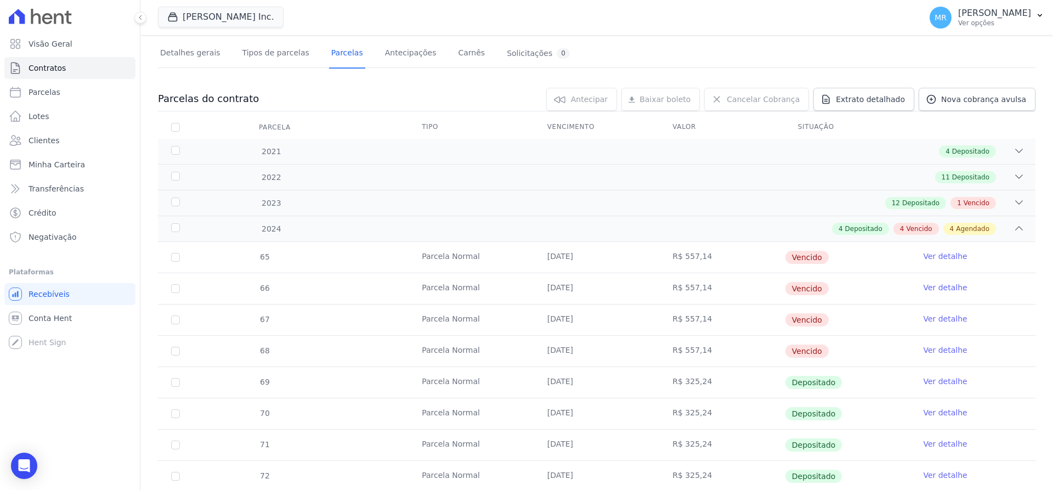 The image size is (1053, 490). I want to click on span: 12, so click(896, 203).